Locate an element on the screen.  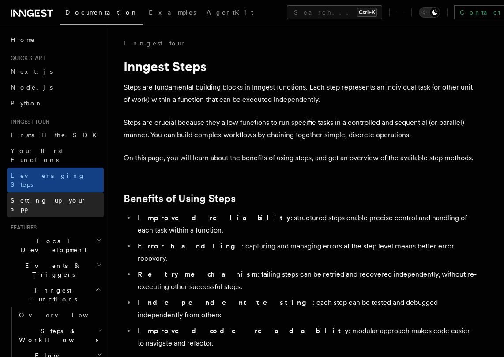
a: Examples is located at coordinates (172, 13).